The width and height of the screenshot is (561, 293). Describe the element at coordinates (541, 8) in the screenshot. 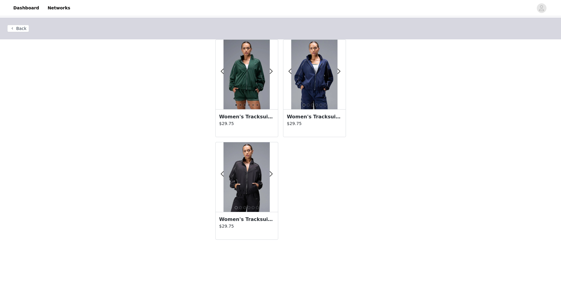

I see `div: avatar` at that location.